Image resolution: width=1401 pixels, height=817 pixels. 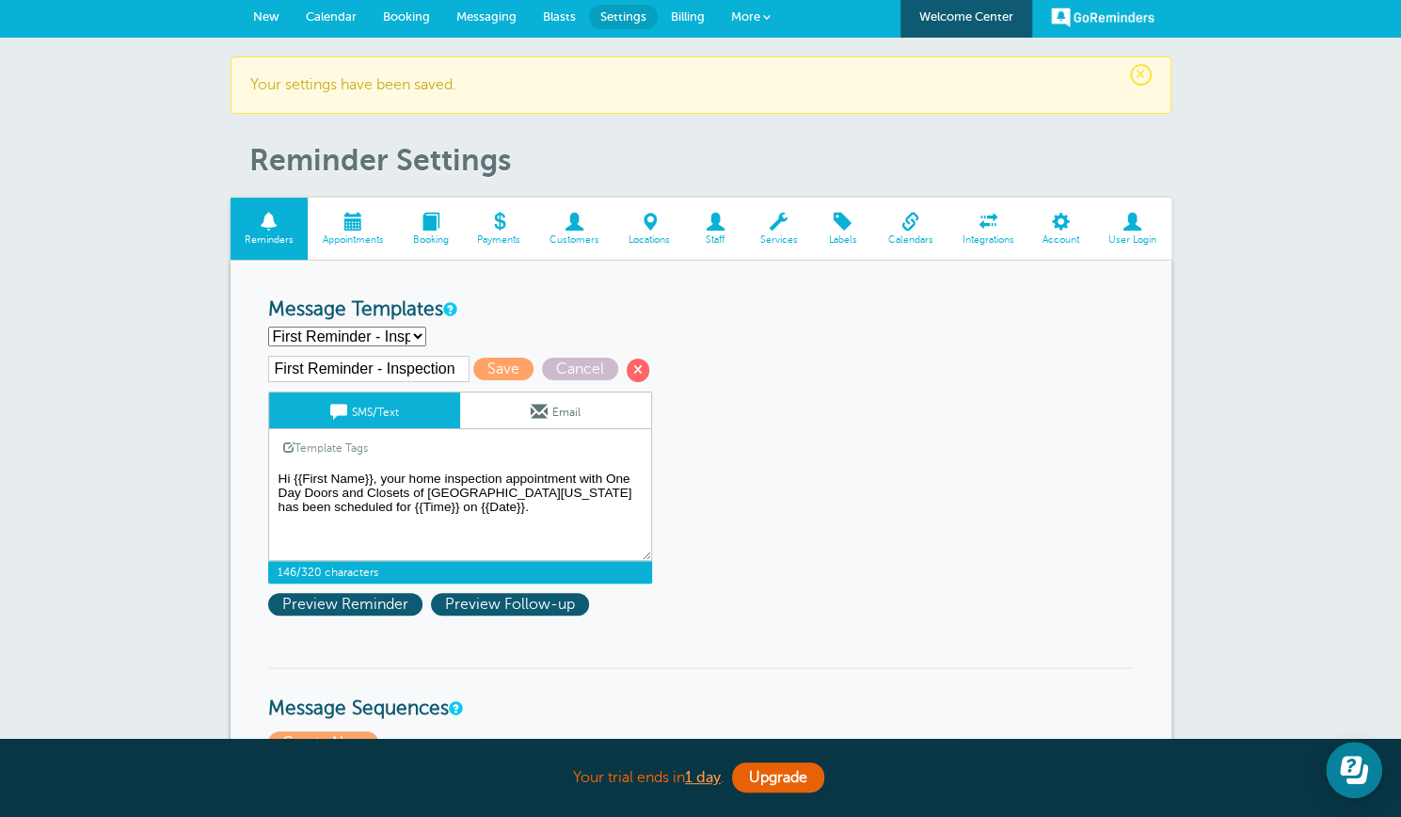 What do you see at coordinates (353, 240) in the screenshot?
I see `span: Appointments` at bounding box center [353, 240].